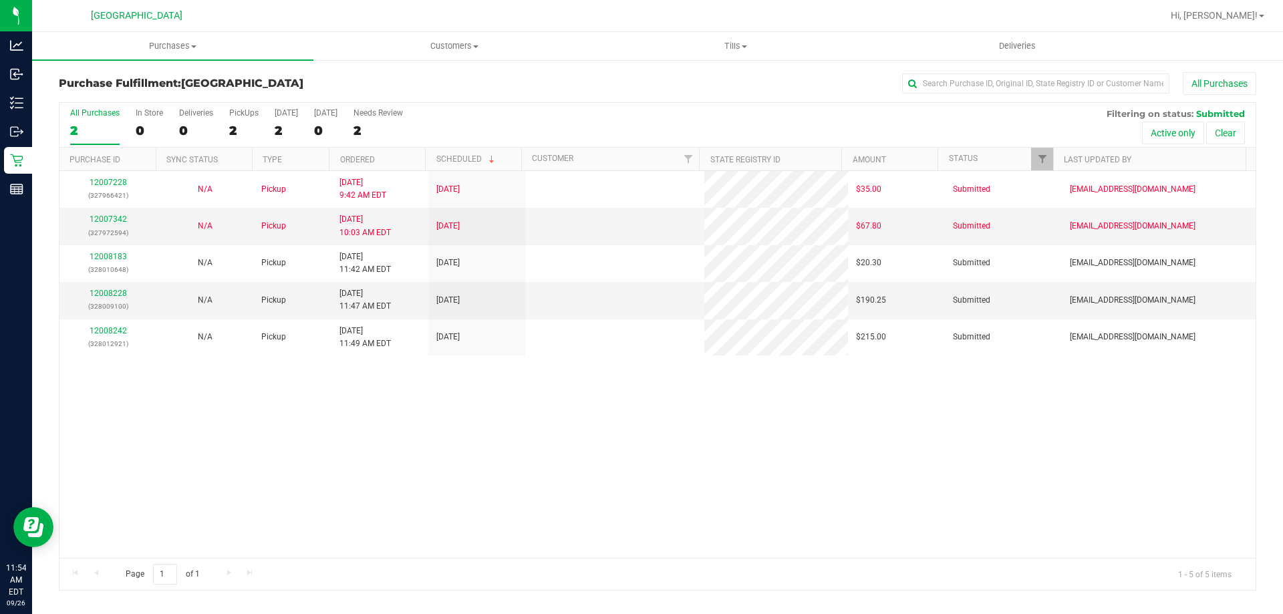 The height and width of the screenshot is (614, 1283). I want to click on a: Last Updated By, so click(1097, 160).